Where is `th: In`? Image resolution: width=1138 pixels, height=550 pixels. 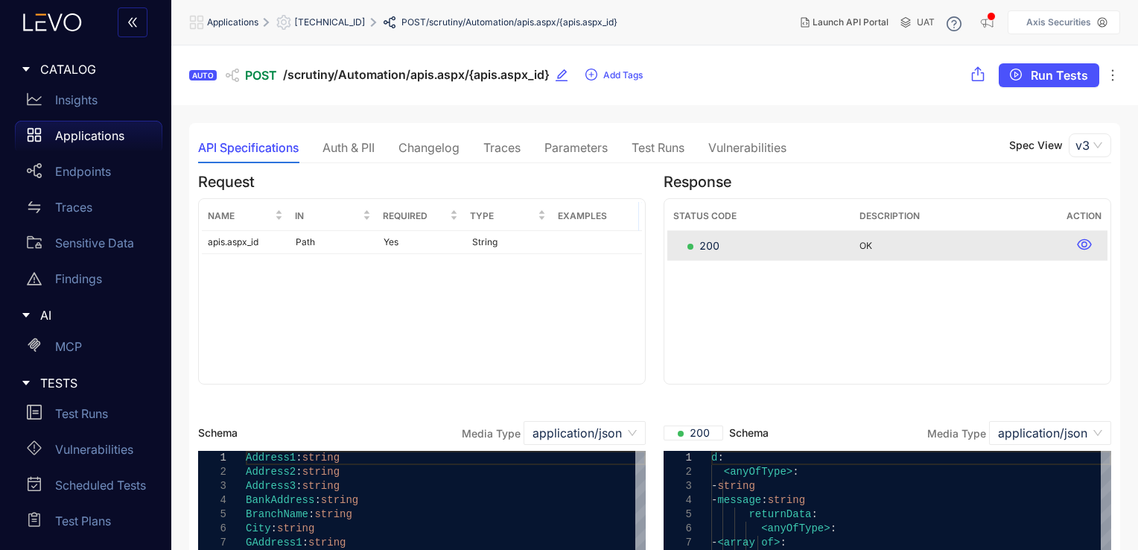 th: In is located at coordinates (332, 216).